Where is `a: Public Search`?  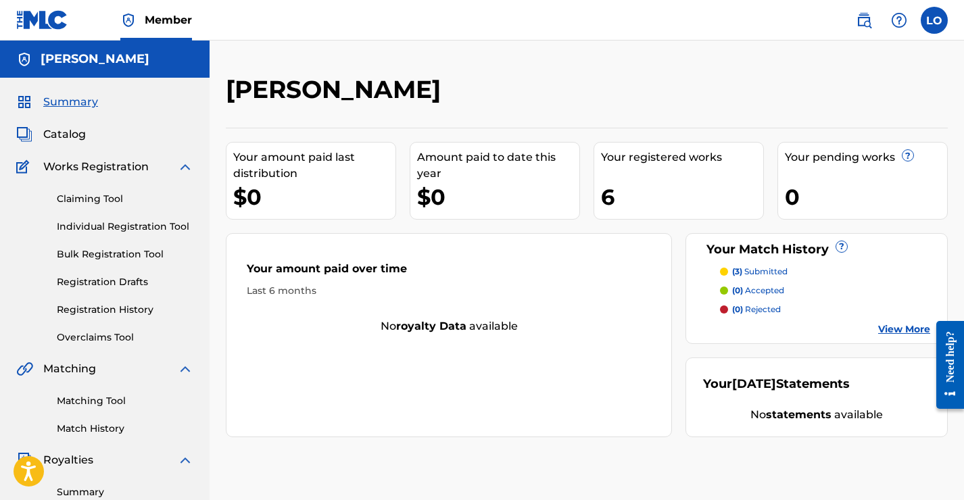 a: Public Search is located at coordinates (864, 20).